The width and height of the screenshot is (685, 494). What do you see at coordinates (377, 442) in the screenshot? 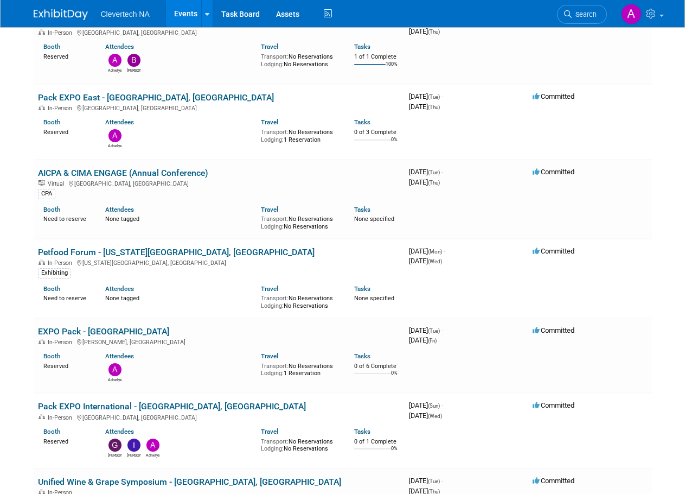
I see `div: 0 of 1 Complete` at bounding box center [377, 442].